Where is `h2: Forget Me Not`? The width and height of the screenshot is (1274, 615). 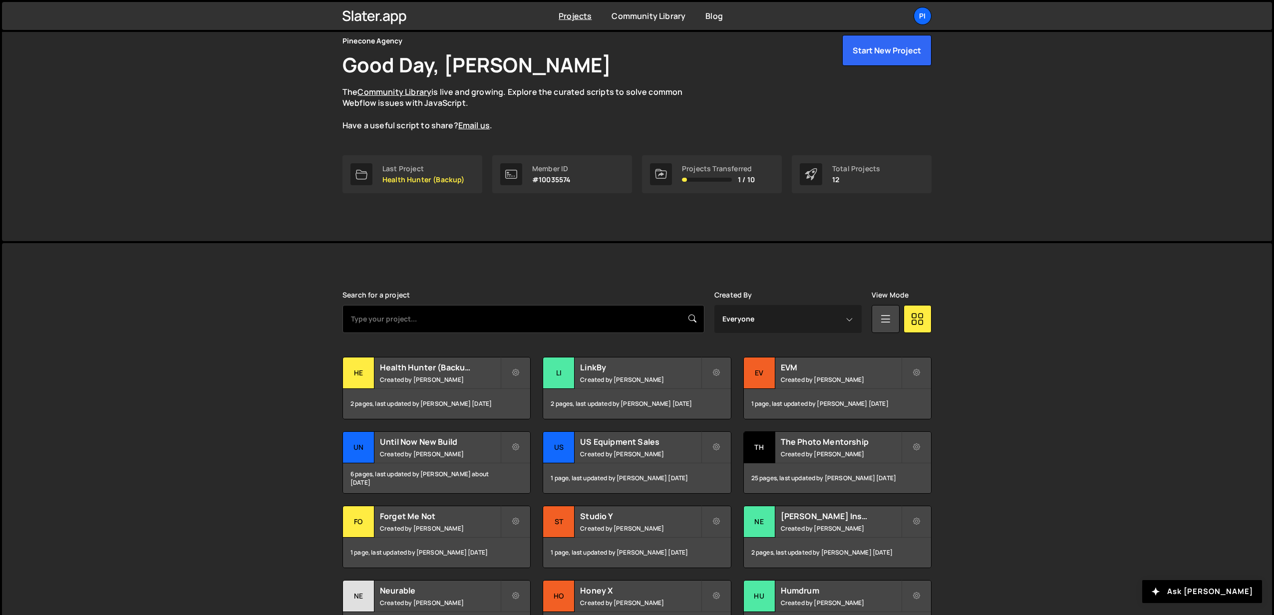 h2: Forget Me Not is located at coordinates (440, 516).